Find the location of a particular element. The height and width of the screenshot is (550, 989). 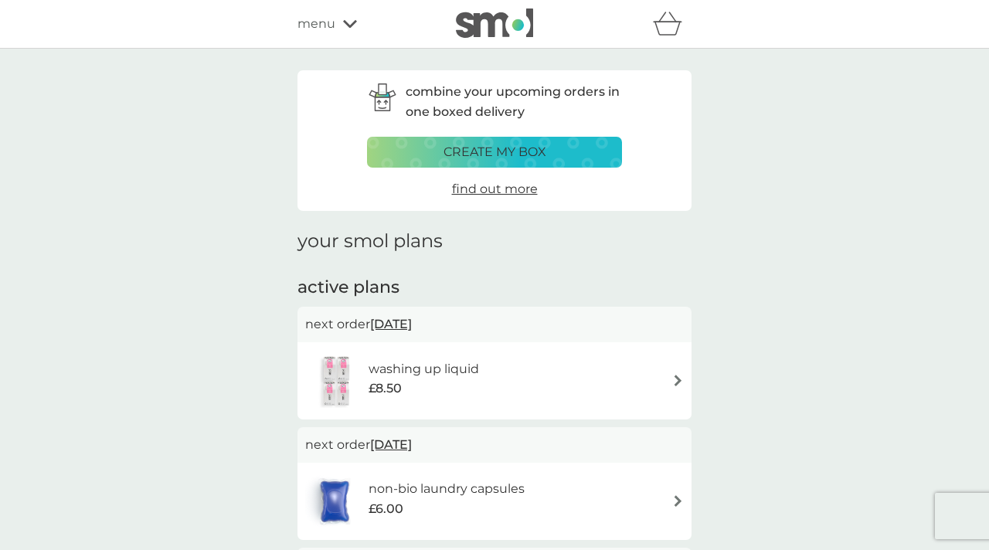

h6: non-bio laundry capsules is located at coordinates (447, 489).